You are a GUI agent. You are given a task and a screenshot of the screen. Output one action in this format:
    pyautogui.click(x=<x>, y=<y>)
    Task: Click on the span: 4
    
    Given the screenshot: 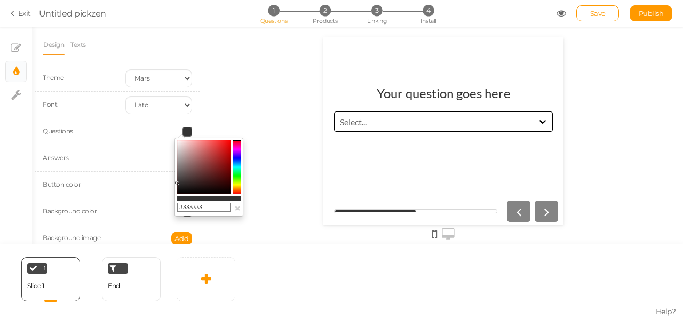 What is the action you would take?
    pyautogui.click(x=428, y=10)
    